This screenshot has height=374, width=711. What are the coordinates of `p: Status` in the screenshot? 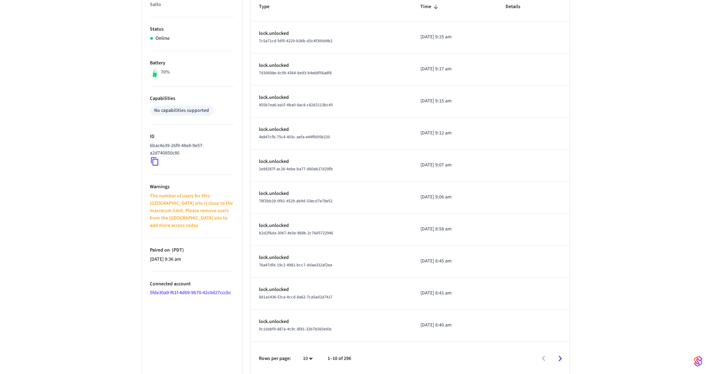 It's located at (192, 29).